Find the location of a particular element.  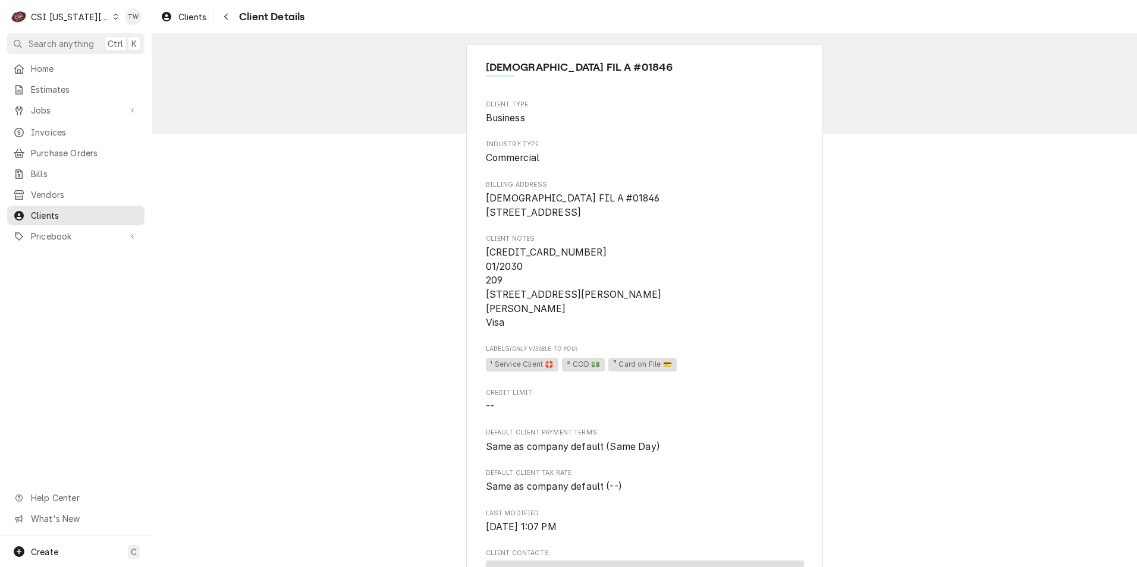

span: Jobs is located at coordinates (75, 110).